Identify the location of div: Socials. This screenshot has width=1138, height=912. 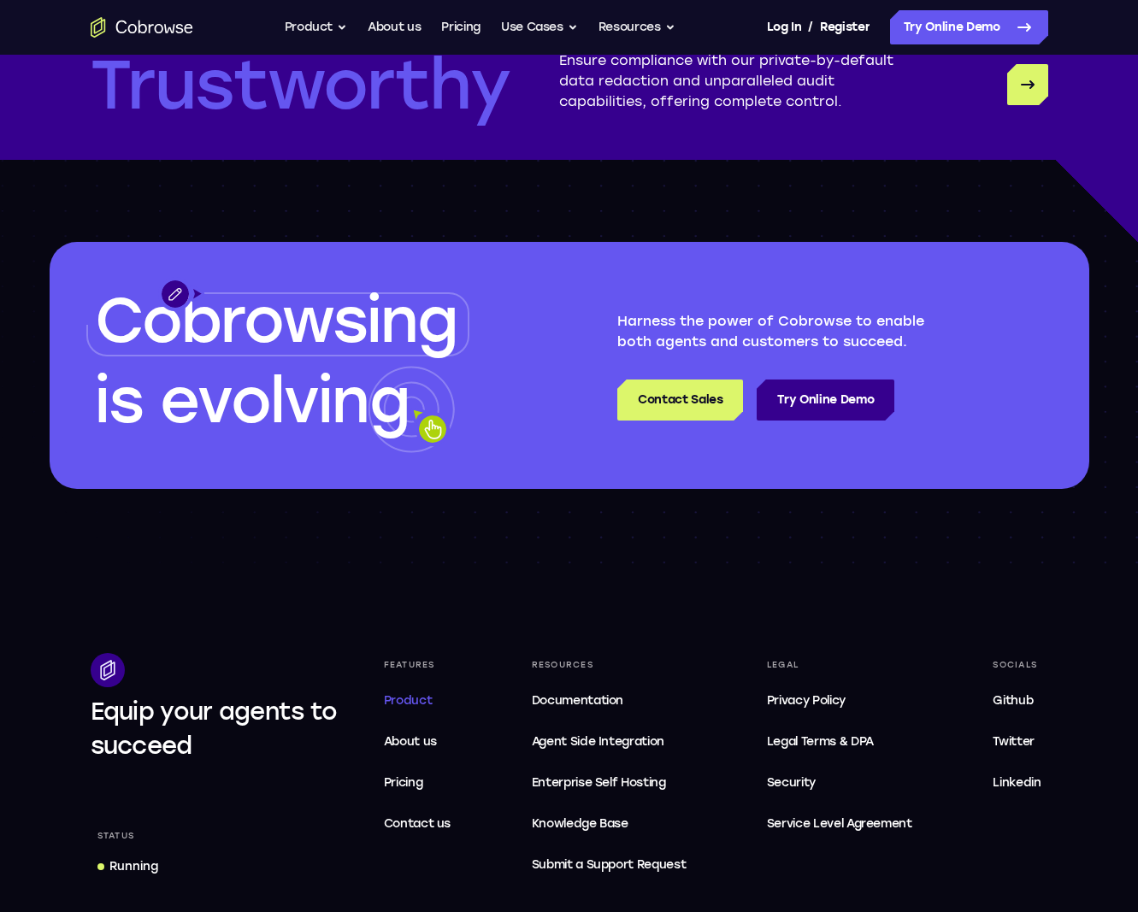
(1017, 665).